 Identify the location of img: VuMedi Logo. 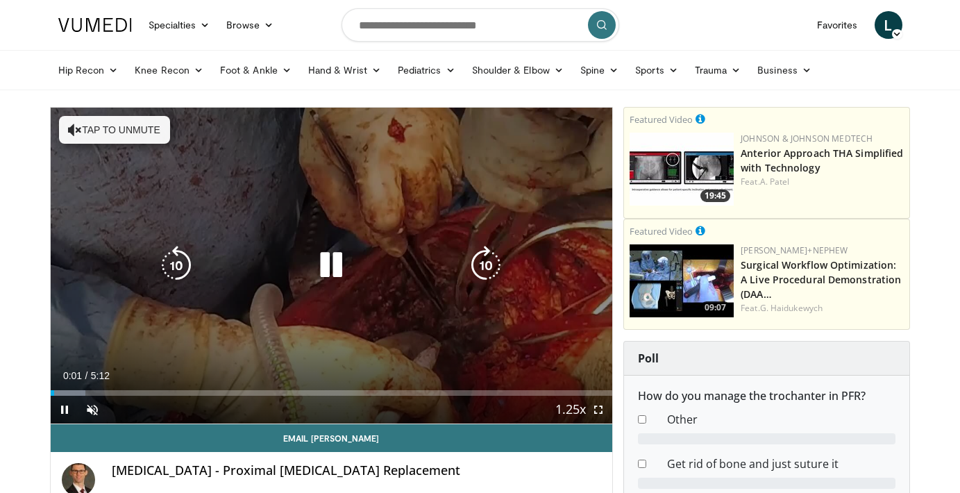
(95, 25).